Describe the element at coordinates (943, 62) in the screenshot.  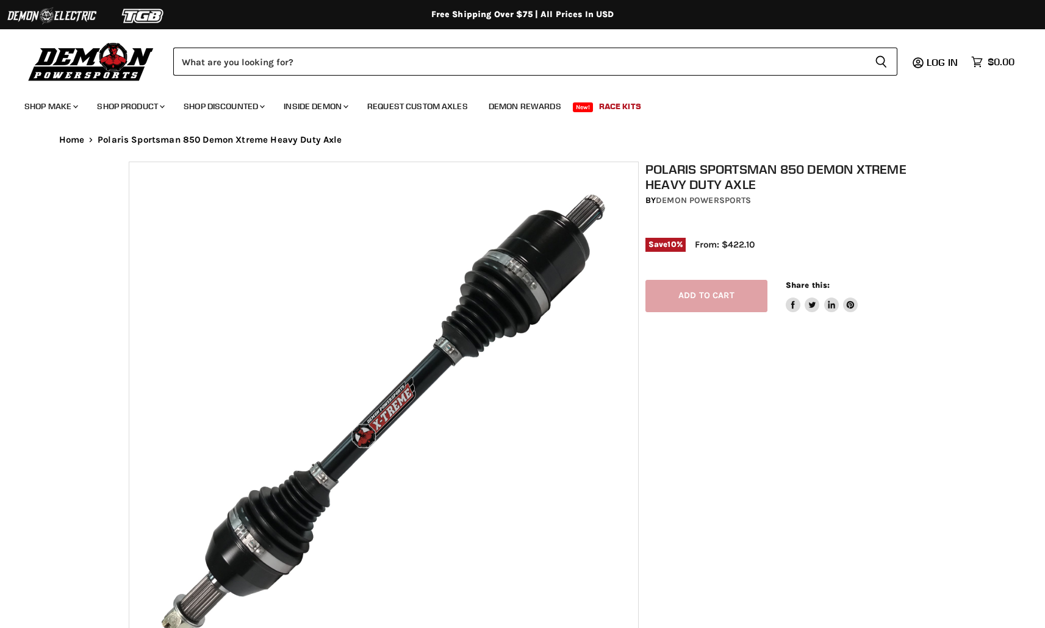
I see `a: Log in` at that location.